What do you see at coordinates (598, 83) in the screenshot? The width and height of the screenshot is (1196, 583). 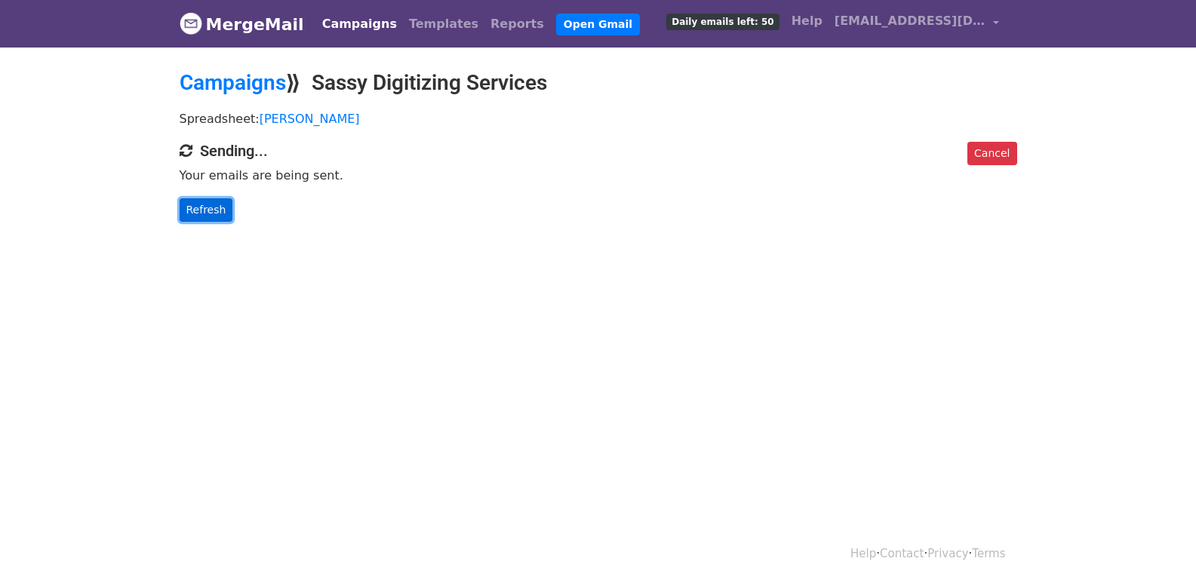 I see `h2: ⟫ Sassy Digitizing Services` at bounding box center [598, 83].